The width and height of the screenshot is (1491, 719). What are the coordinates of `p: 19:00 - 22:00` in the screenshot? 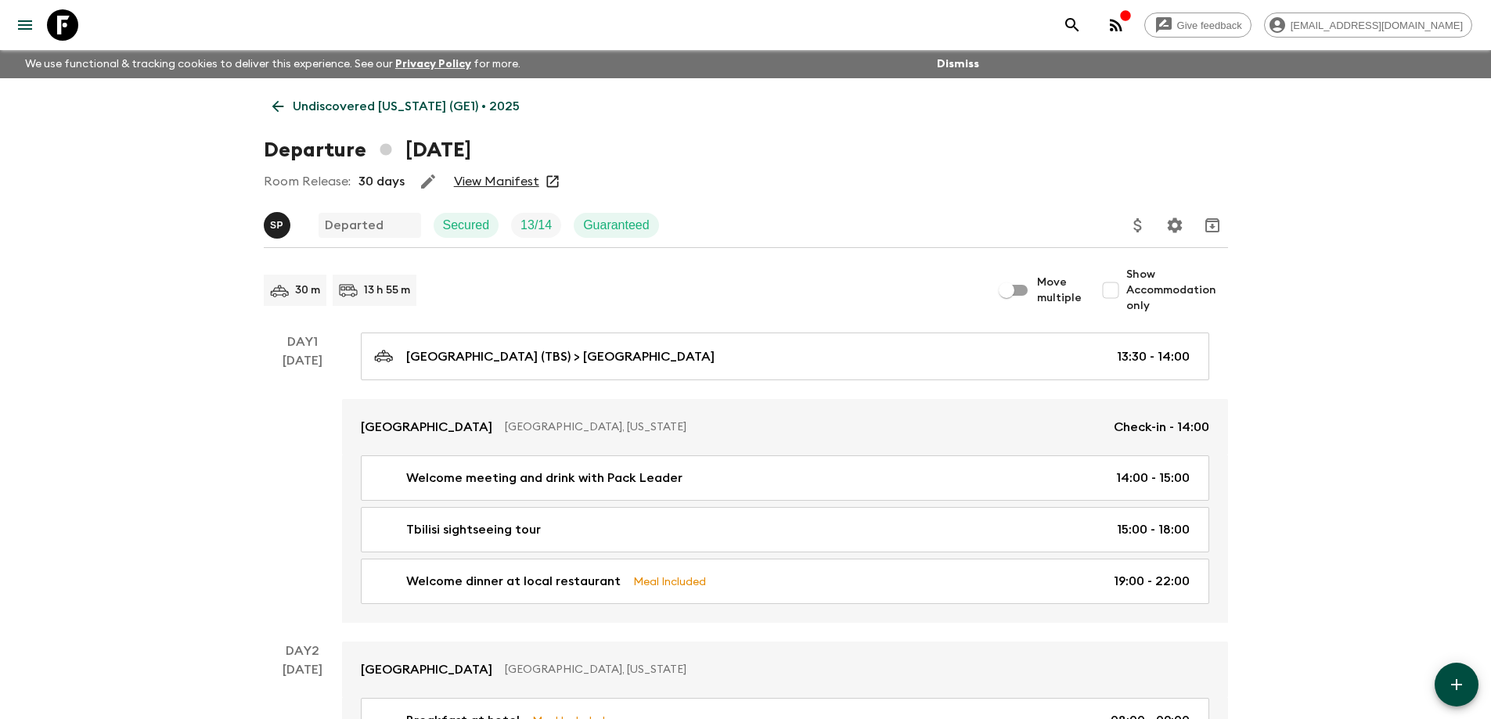 It's located at (1151, 581).